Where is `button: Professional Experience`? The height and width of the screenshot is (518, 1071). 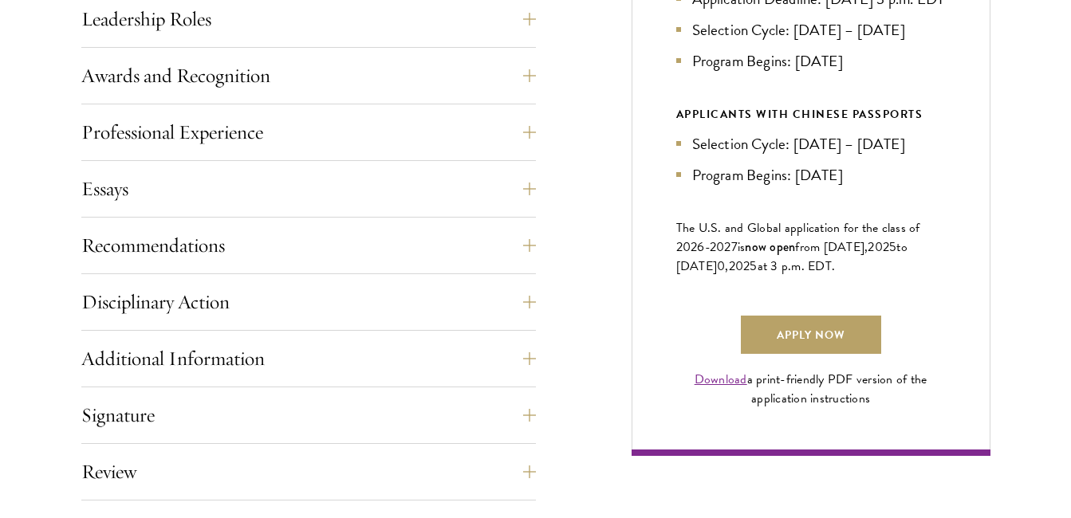 button: Professional Experience is located at coordinates (309, 132).